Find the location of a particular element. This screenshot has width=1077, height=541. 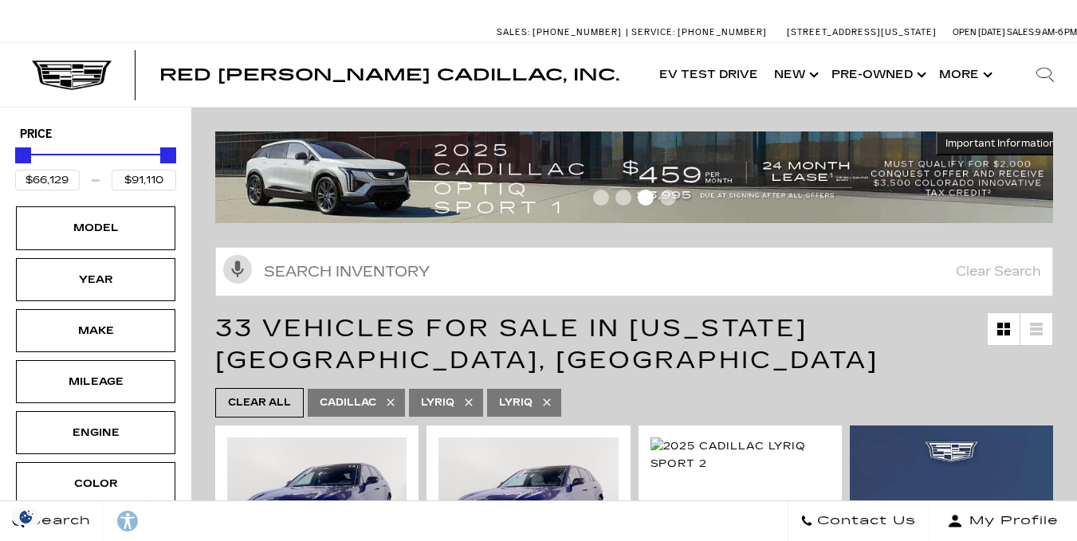

button: Open user profile menu is located at coordinates (1003, 521).